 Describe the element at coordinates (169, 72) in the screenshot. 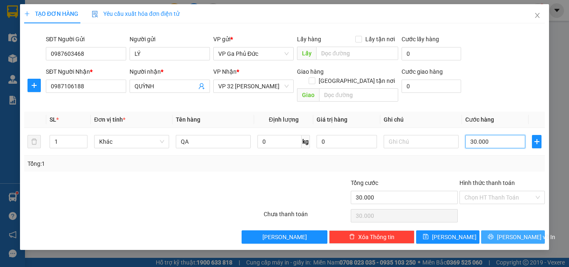

I see `div: Người nhận` at that location.